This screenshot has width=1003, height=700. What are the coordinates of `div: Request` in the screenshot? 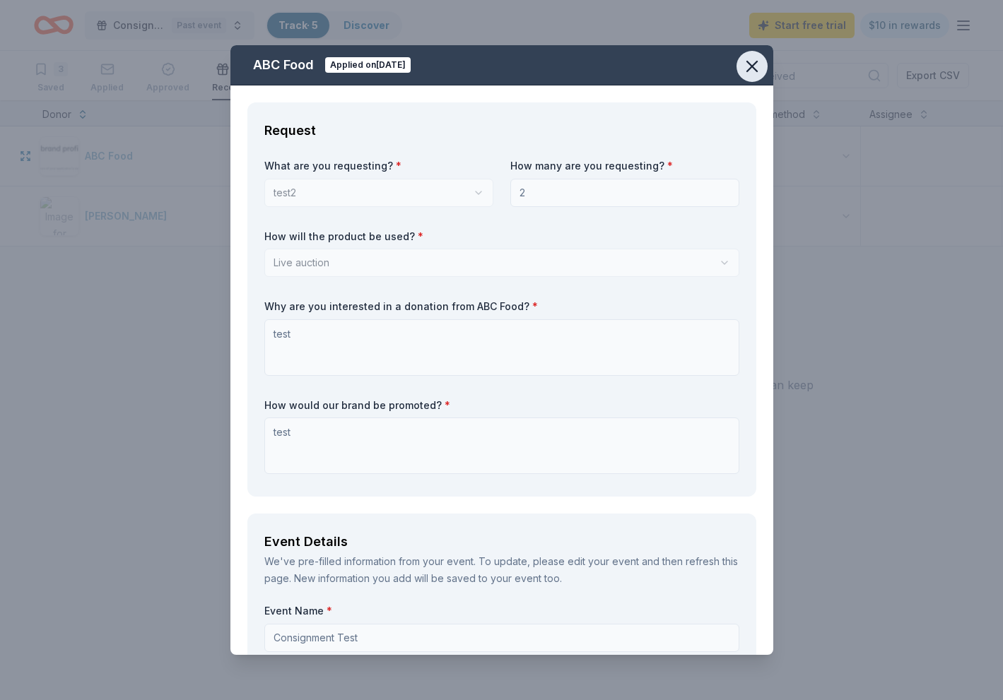 It's located at (502, 131).